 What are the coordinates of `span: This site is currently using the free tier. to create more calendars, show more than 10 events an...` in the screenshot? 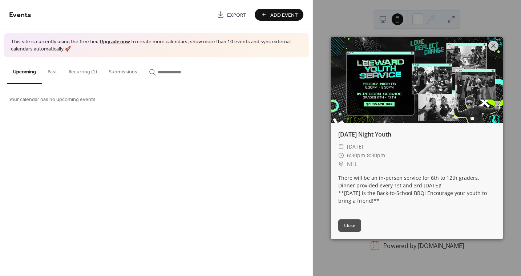 It's located at (156, 45).